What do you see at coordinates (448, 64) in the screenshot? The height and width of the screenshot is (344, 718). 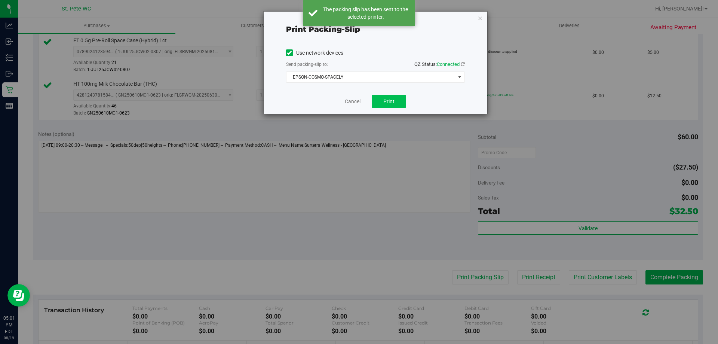 I see `span: Connected` at bounding box center [448, 64].